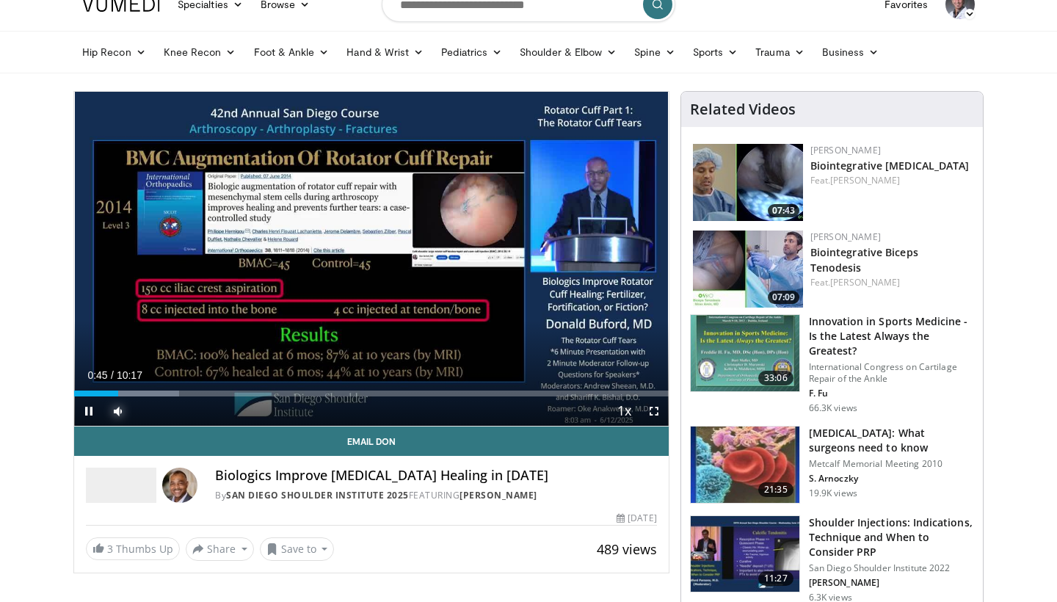  What do you see at coordinates (833, 493) in the screenshot?
I see `p: 19.9K views` at bounding box center [833, 493].